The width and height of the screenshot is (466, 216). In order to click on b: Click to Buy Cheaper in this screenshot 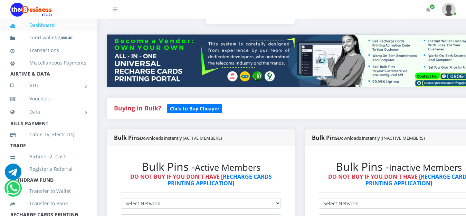, I will do `click(194, 108)`.